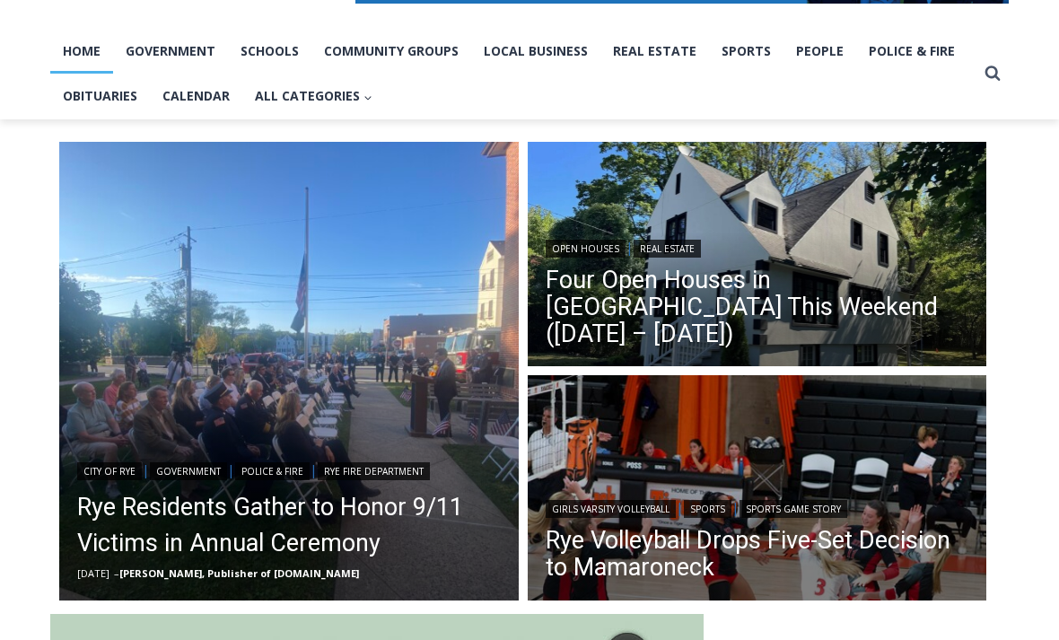 The height and width of the screenshot is (640, 1059). Describe the element at coordinates (289, 526) in the screenshot. I see `a: Rye Residents Gather to Honor 9/11 Victims in Annual Ceremony` at that location.